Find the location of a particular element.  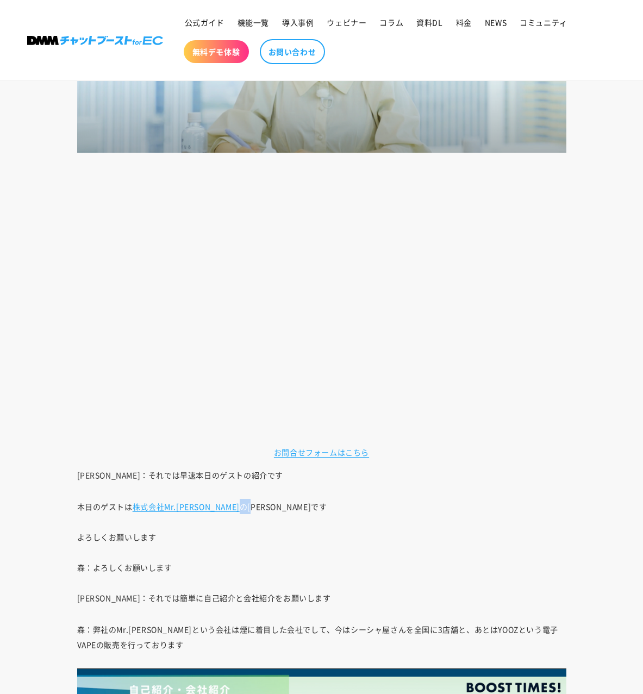

a: 公式ガイド is located at coordinates (204, 22).